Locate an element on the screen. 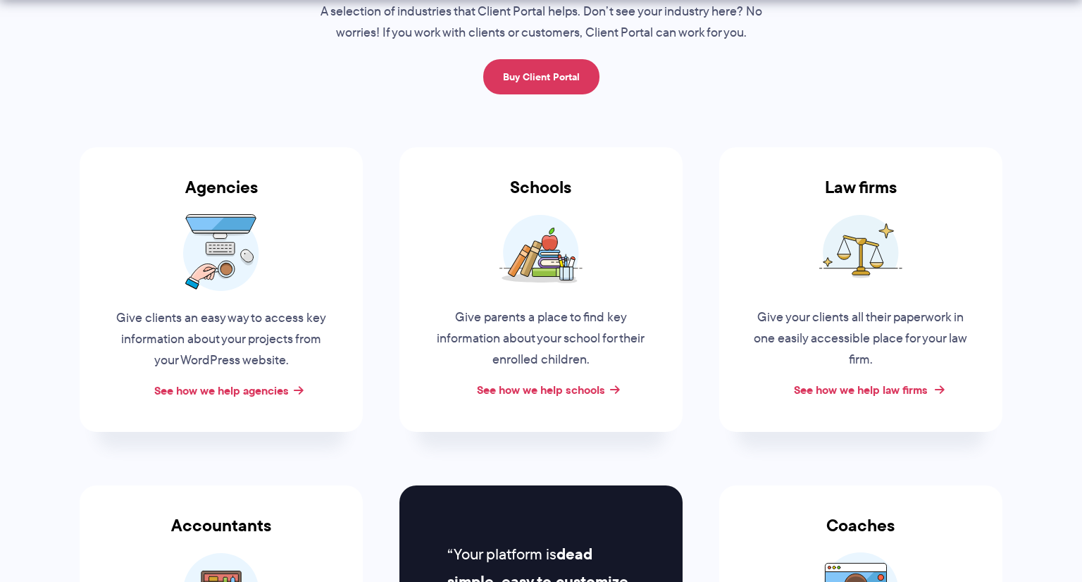  p: Give your clients all their paperwork in one easily accessible place for your law firm. is located at coordinates (860, 339).